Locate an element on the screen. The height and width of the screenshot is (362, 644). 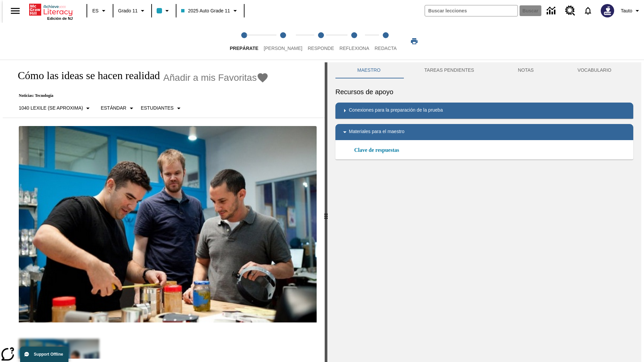
div: Pulsa la tecla de intro o la barra espaciadora y luego presiona las flechas de derecha e izquierd... is located at coordinates (326, 212).